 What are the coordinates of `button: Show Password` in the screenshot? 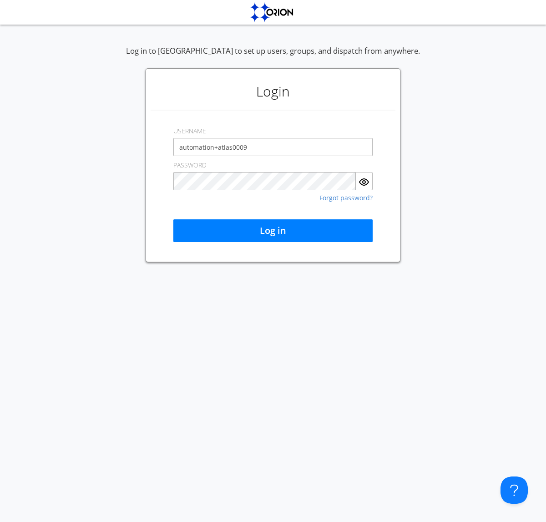 It's located at (364, 181).